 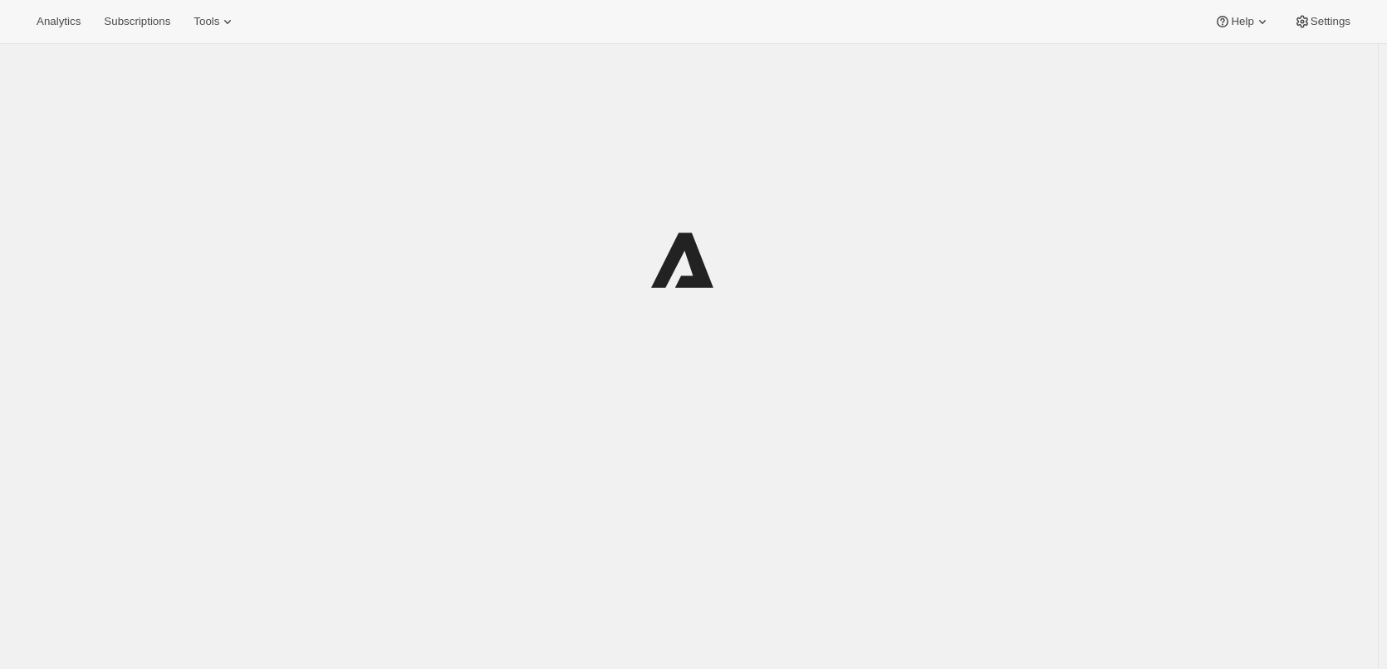 I want to click on button: Analytics, so click(x=58, y=22).